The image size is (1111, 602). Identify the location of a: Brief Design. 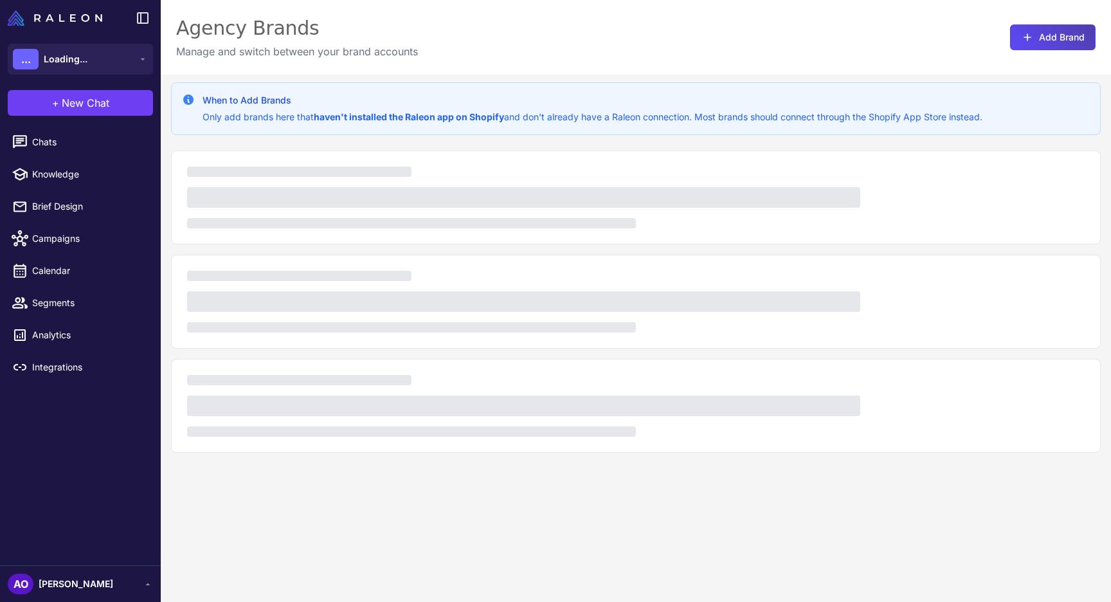
(80, 206).